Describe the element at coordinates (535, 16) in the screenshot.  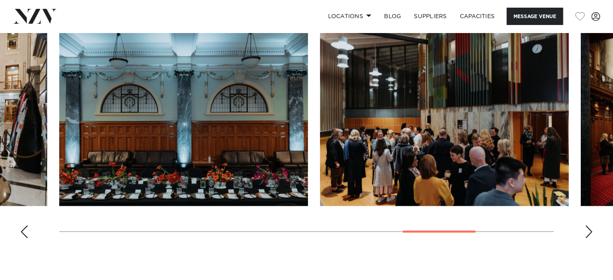
I see `button: Message Venue` at that location.